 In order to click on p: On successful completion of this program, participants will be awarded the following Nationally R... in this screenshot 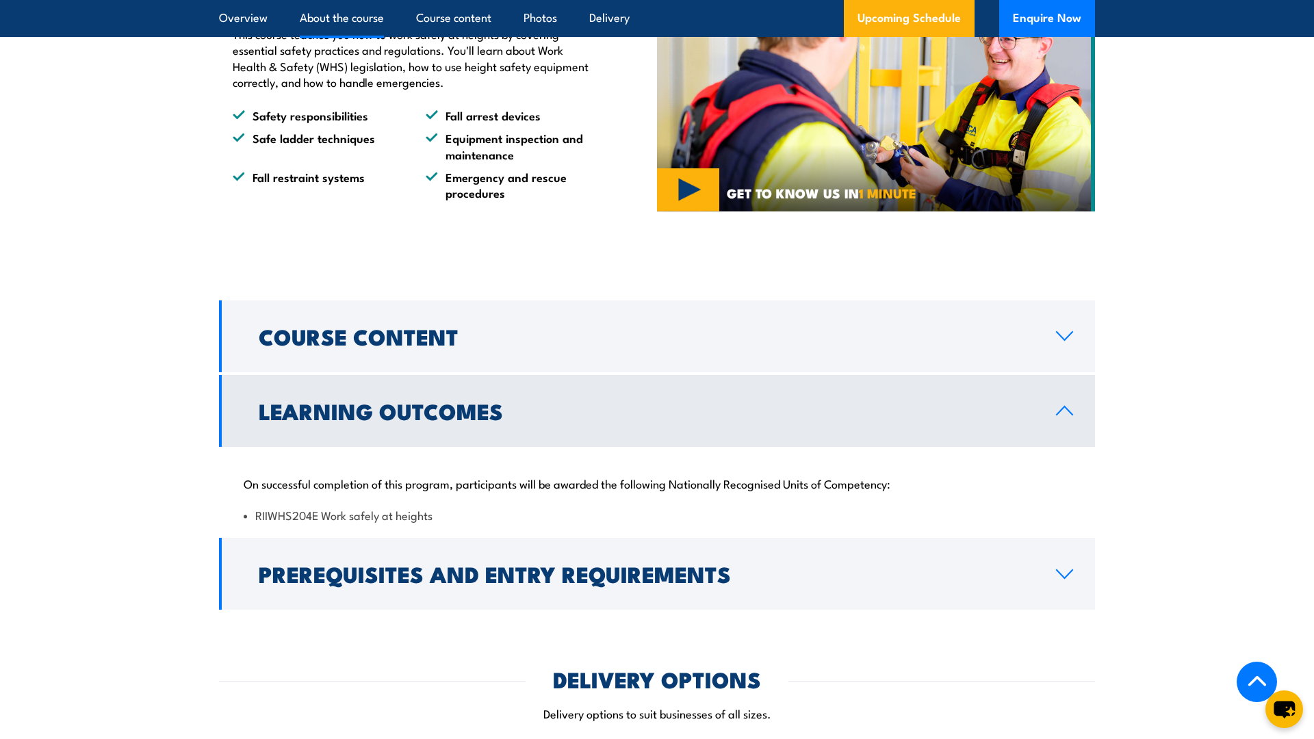, I will do `click(657, 483)`.